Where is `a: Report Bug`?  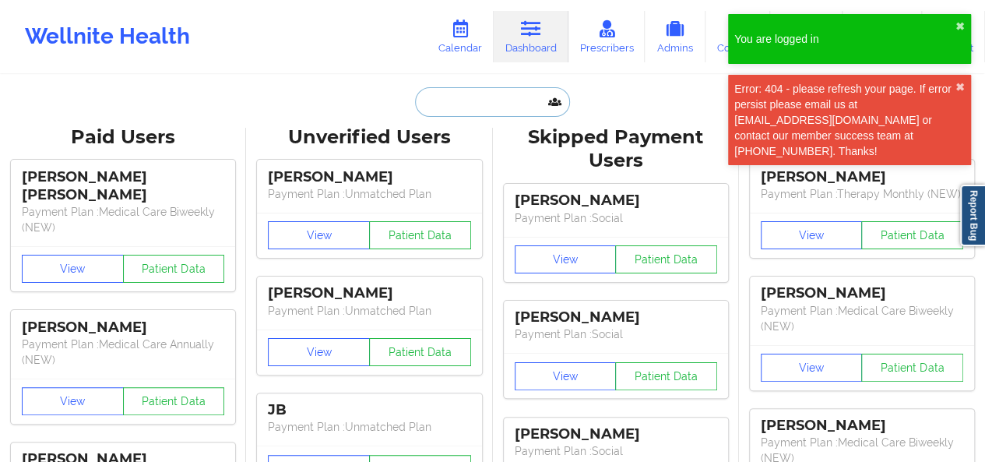 a: Report Bug is located at coordinates (973, 215).